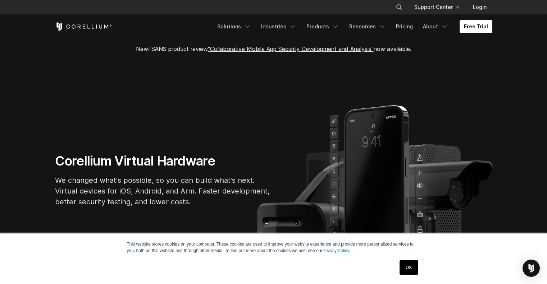  What do you see at coordinates (476, 27) in the screenshot?
I see `a: Free Trial` at bounding box center [476, 27].